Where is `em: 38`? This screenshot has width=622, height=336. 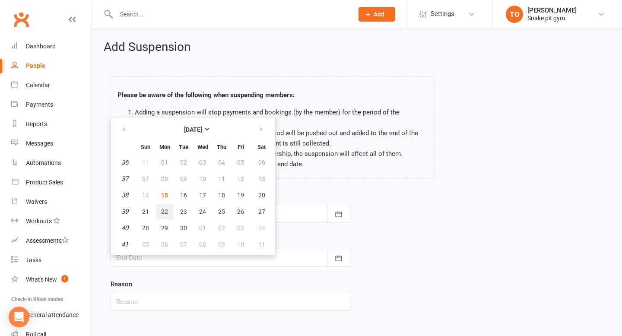
em: 38 is located at coordinates (125, 195).